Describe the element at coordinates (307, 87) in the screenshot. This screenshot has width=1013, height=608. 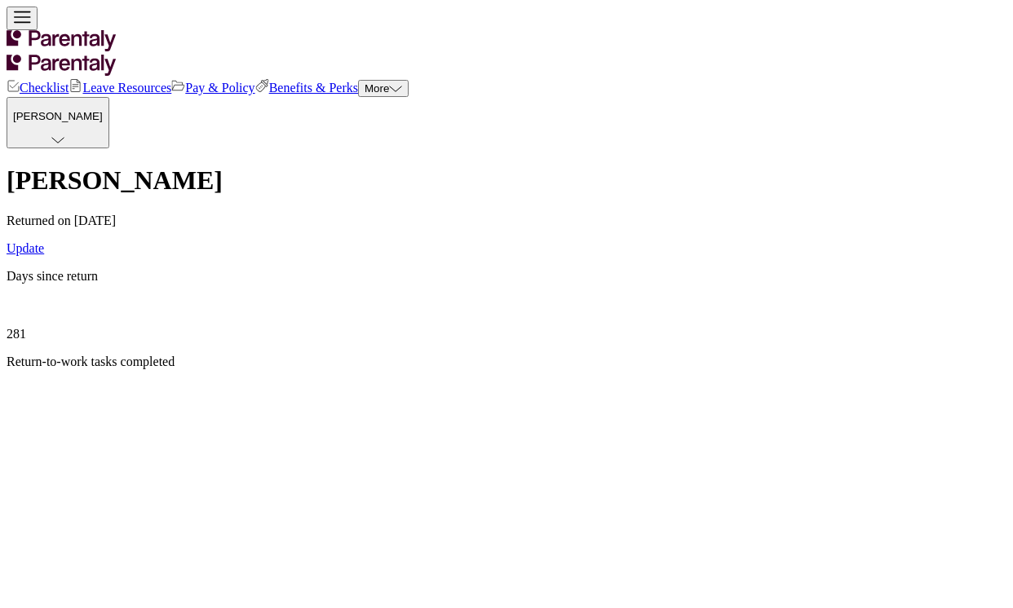
I see `a: Benefits & Perks` at that location.